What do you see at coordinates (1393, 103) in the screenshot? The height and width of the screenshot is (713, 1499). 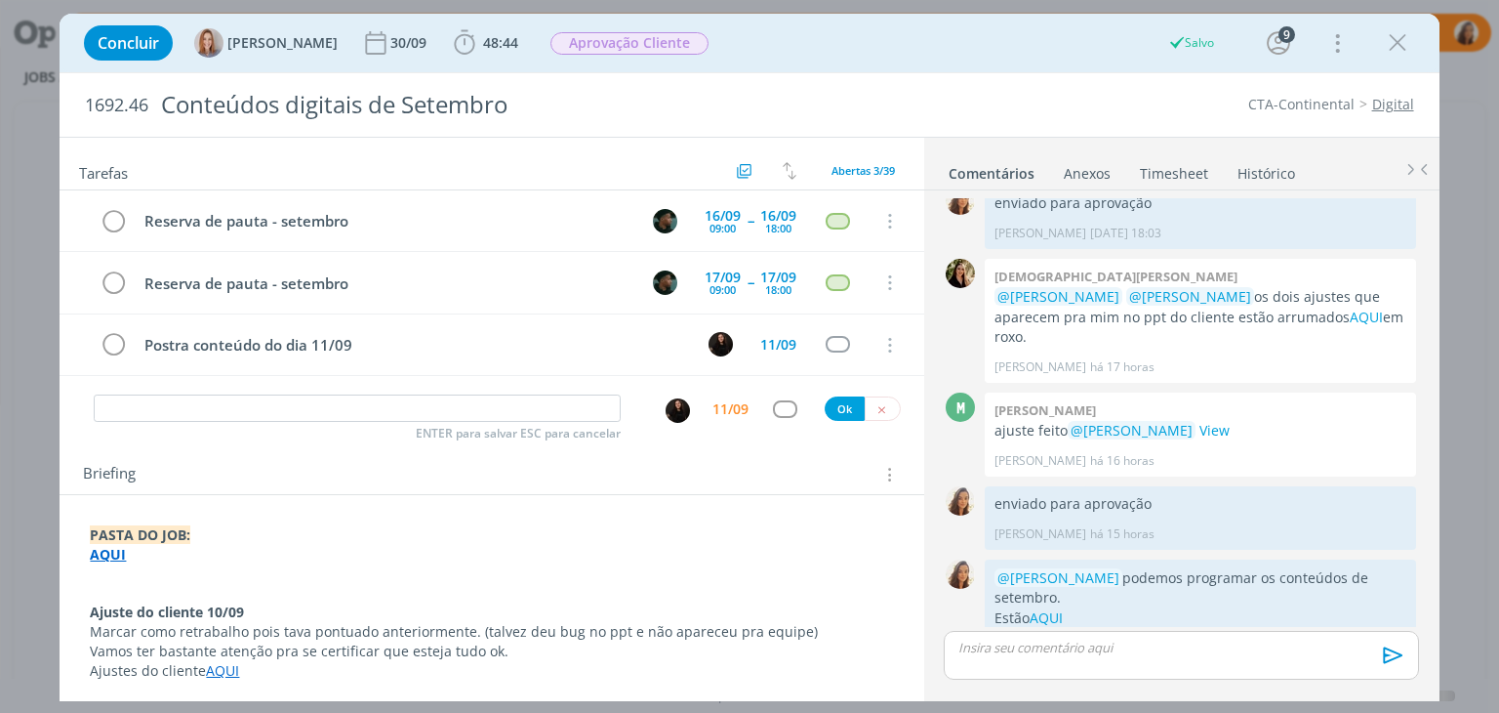 I see `a: Digital` at bounding box center [1393, 103].